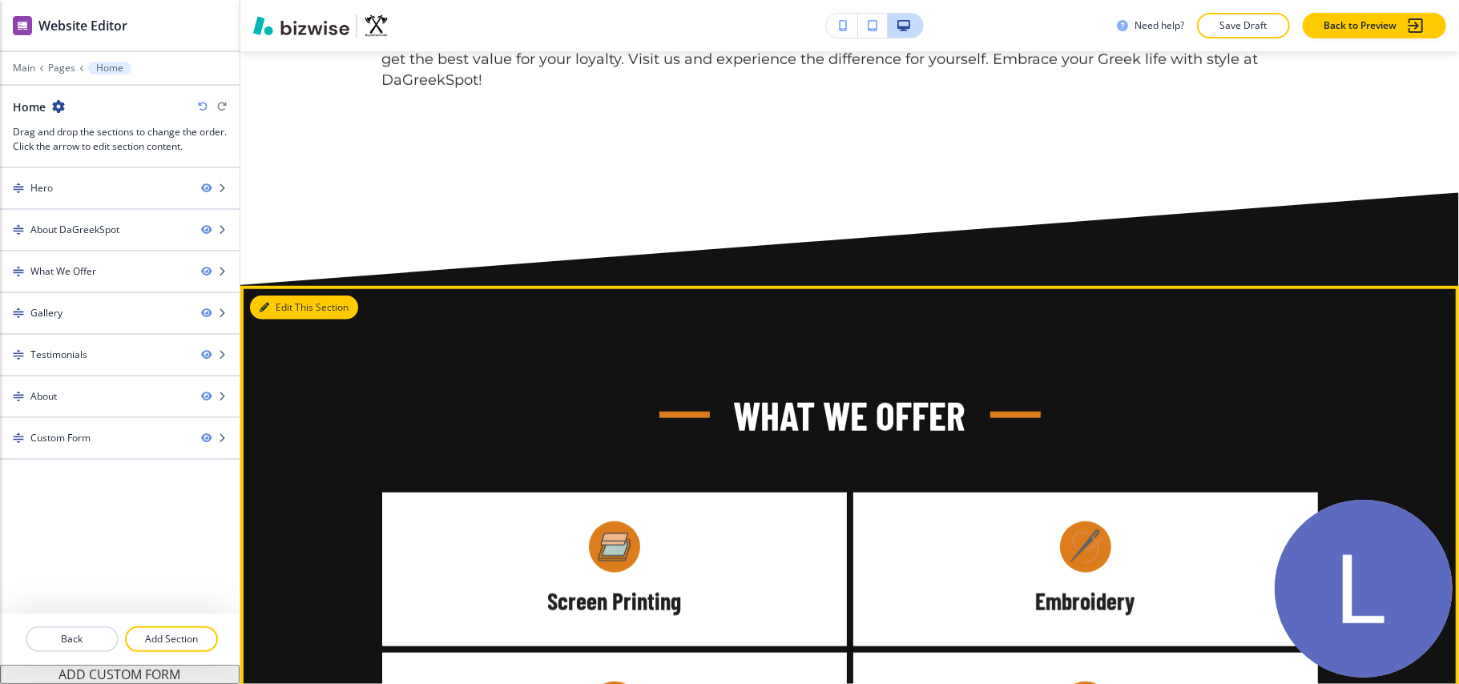  I want to click on img: Screen Printing, so click(614, 547).